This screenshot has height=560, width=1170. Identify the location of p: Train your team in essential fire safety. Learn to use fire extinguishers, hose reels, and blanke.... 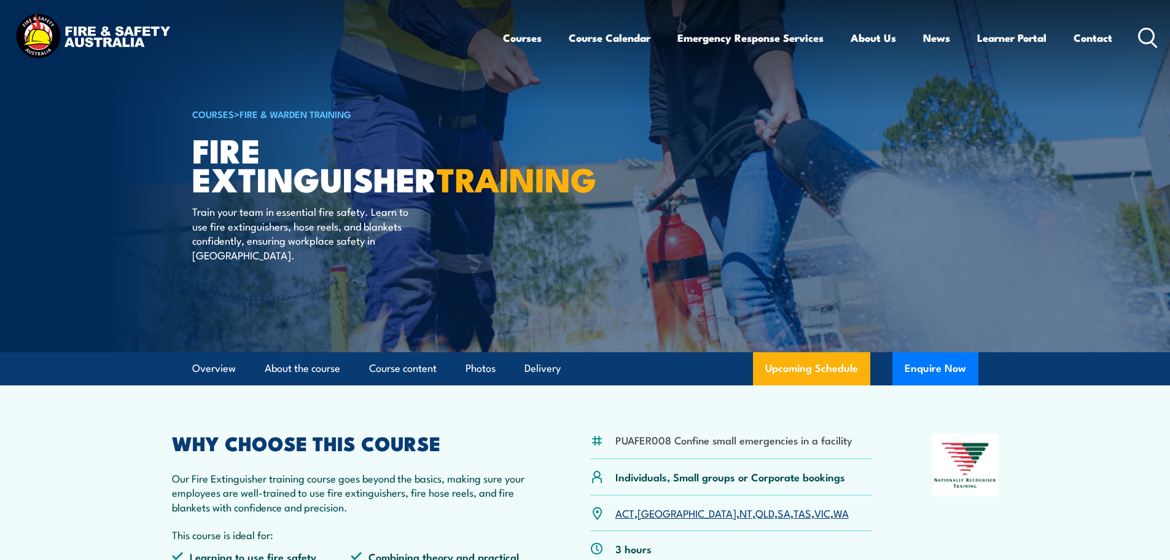
(304, 233).